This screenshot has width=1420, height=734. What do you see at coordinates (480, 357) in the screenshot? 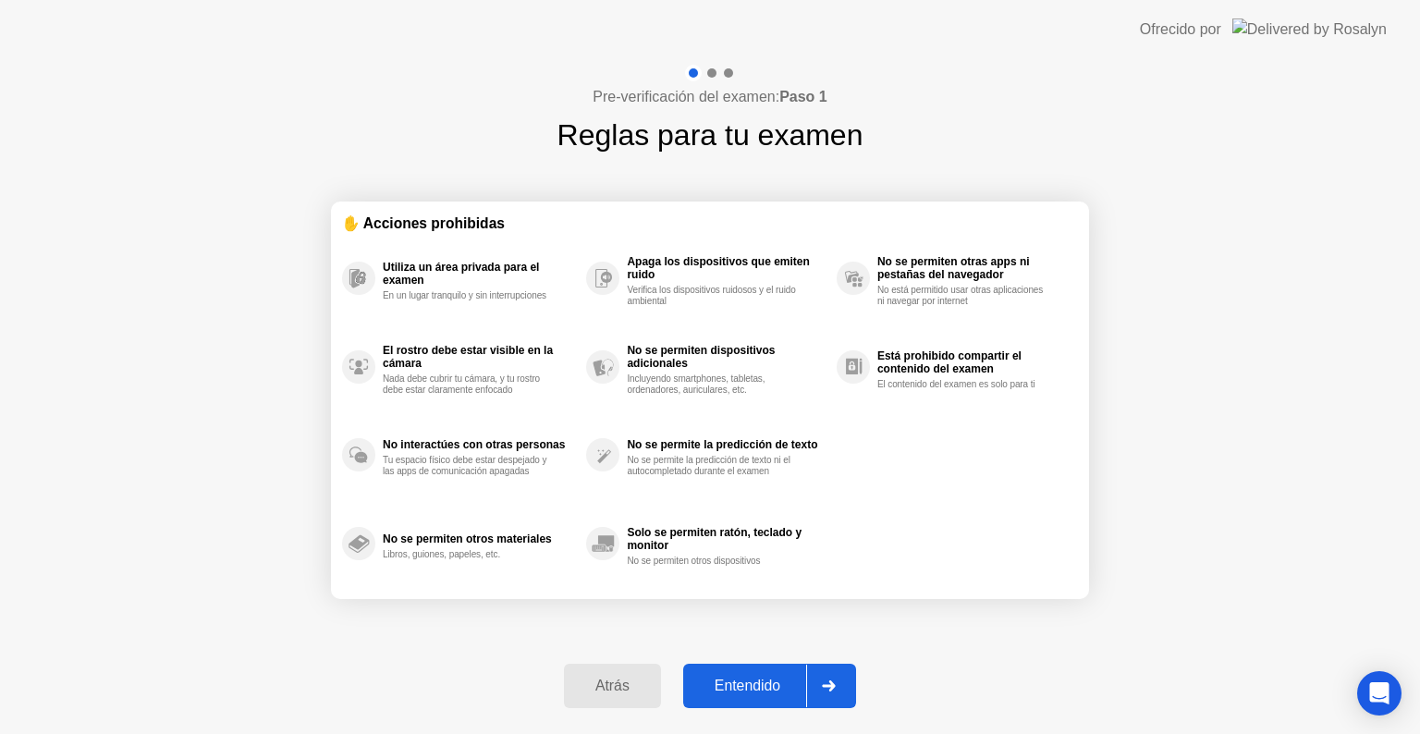
I see `div: El rostro debe estar visible en la cámara` at bounding box center [480, 357].